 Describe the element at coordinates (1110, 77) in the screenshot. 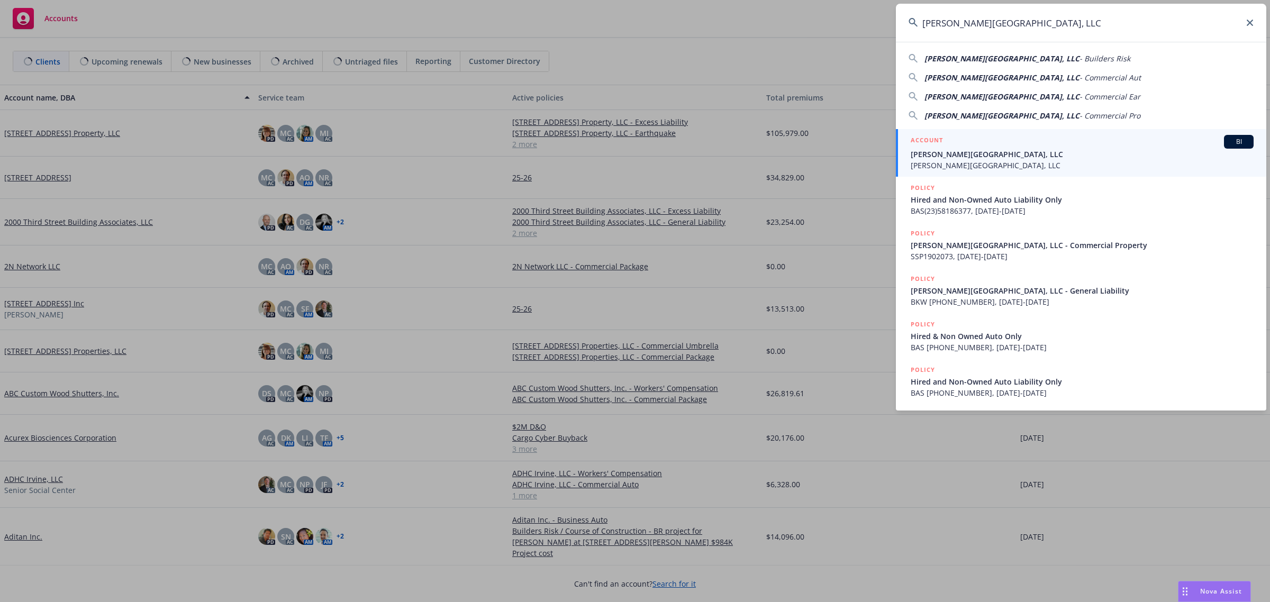

I see `span: - Commercial Aut` at that location.